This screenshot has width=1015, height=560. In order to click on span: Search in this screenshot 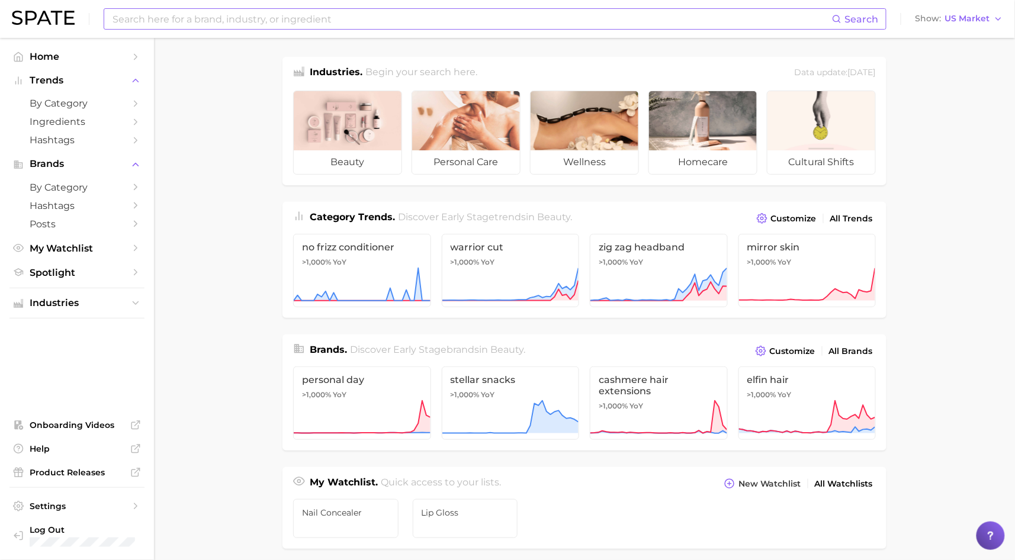, I will do `click(861, 19)`.